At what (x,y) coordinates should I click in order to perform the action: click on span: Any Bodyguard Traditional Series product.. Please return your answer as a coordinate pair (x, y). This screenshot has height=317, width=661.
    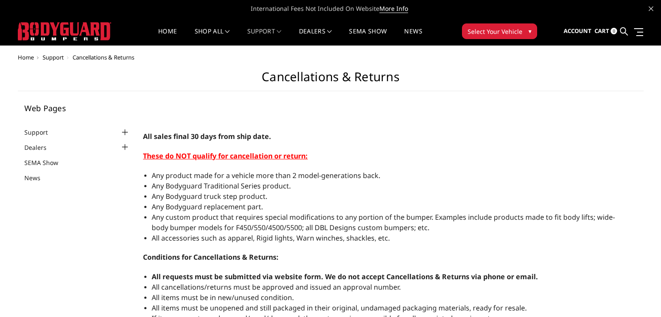
    Looking at the image, I should click on (221, 186).